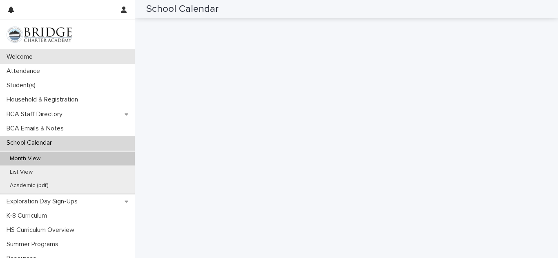 The image size is (558, 258). Describe the element at coordinates (21, 57) in the screenshot. I see `p: Welcome` at that location.